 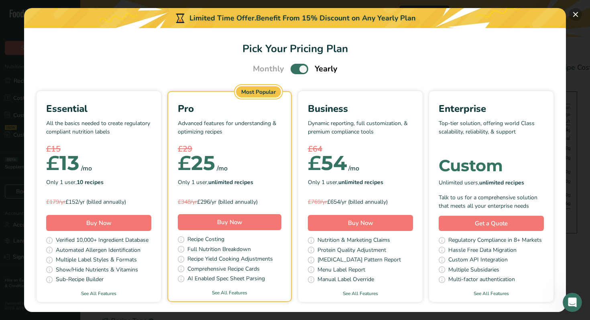 What do you see at coordinates (341, 270) in the screenshot?
I see `span: Menu Label Report` at bounding box center [341, 270].